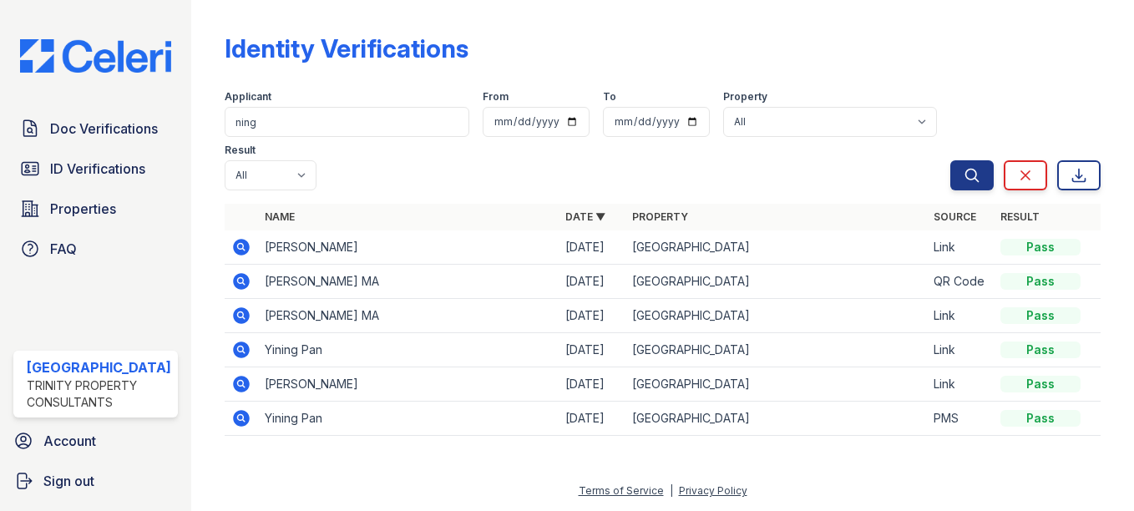  Describe the element at coordinates (98, 169) in the screenshot. I see `span: ID Verifications` at that location.